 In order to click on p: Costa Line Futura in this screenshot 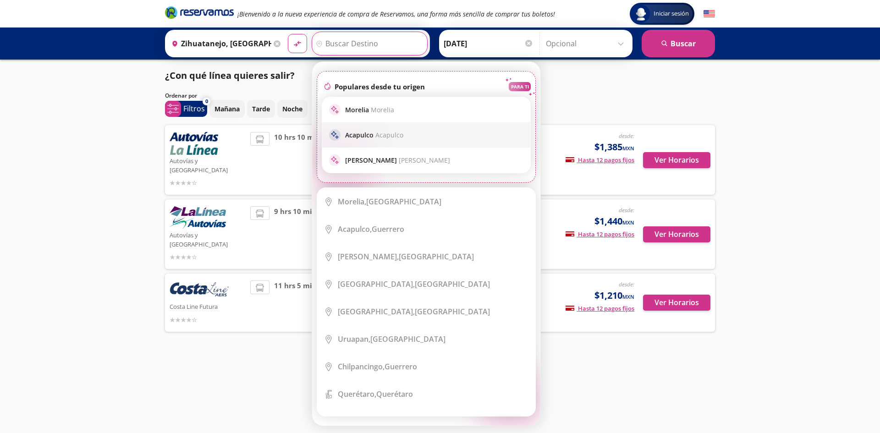, I will do `click(208, 306)`.